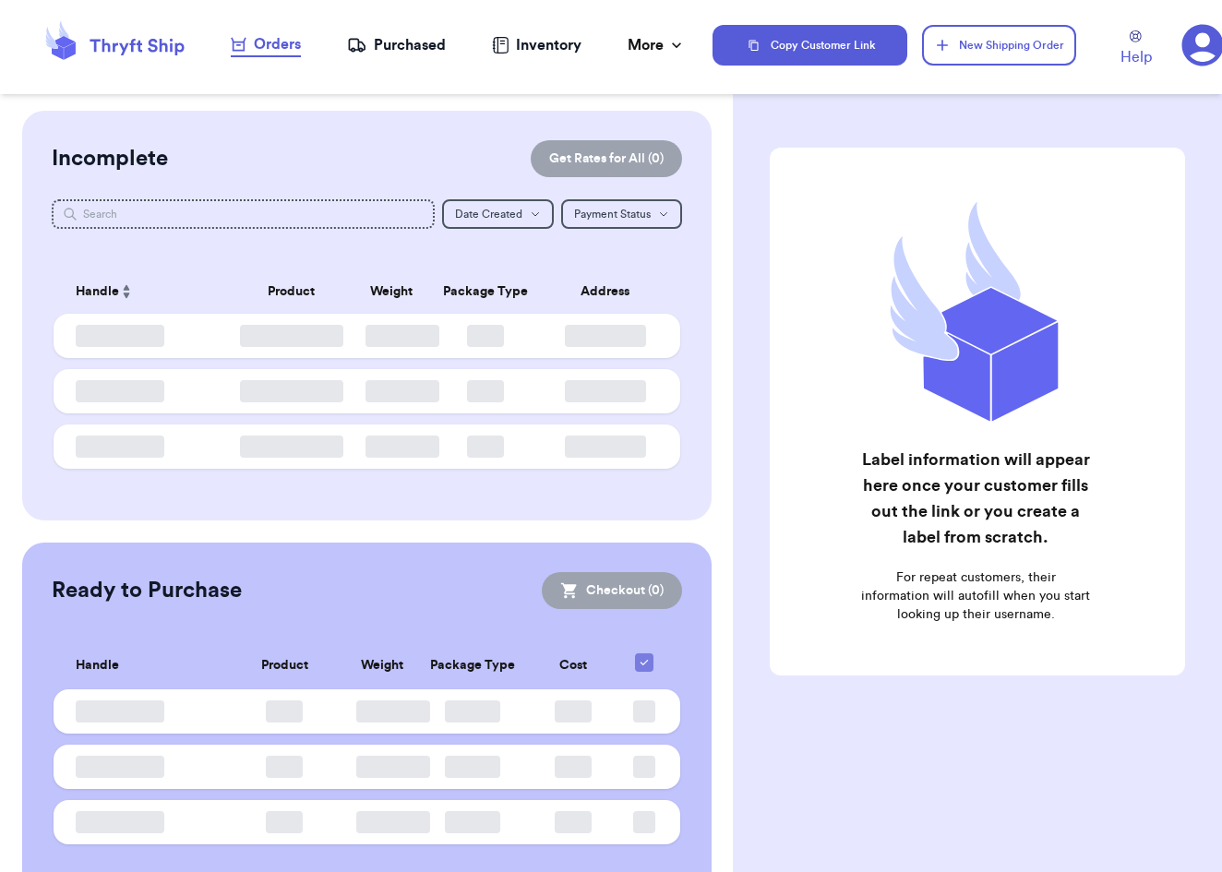 This screenshot has height=872, width=1222. Describe the element at coordinates (536, 45) in the screenshot. I see `div: Inventory` at that location.